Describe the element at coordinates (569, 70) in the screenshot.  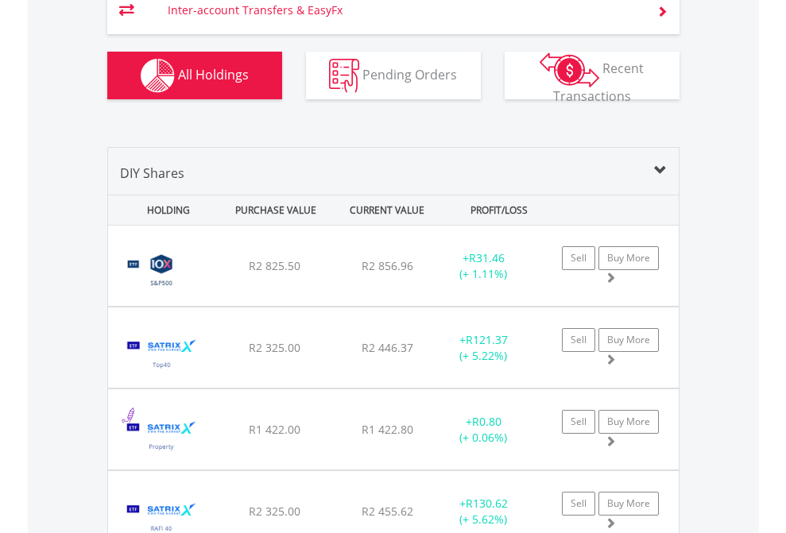
I see `img: transactions-zar-wht.png` at that location.